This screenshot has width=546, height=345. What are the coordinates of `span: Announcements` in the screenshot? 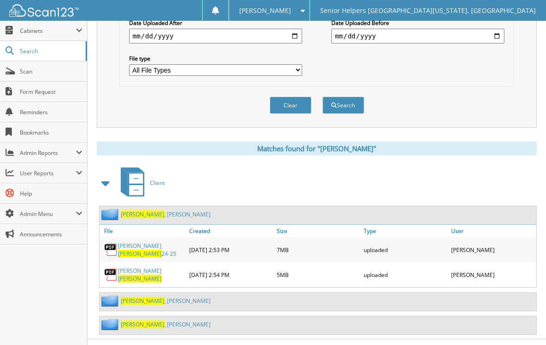 It's located at (51, 234).